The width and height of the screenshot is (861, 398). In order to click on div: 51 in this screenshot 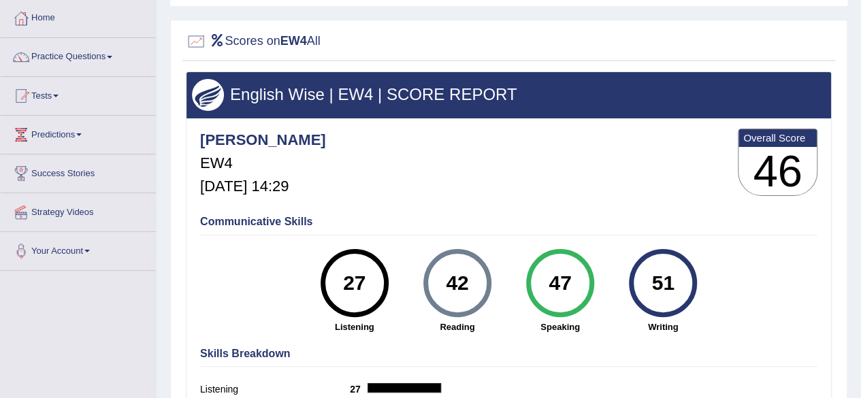, I will do `click(663, 283)`.